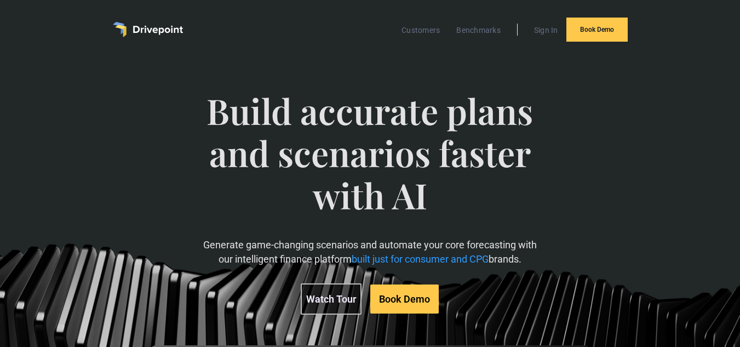 The height and width of the screenshot is (347, 740). Describe the element at coordinates (370, 251) in the screenshot. I see `p: Generate game-changing scenarios and automate your core forecasting with our intelligent finance ...` at that location.